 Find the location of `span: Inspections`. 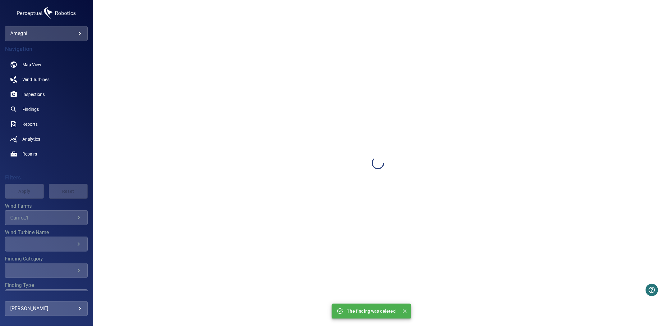

span: Inspections is located at coordinates (34, 94).